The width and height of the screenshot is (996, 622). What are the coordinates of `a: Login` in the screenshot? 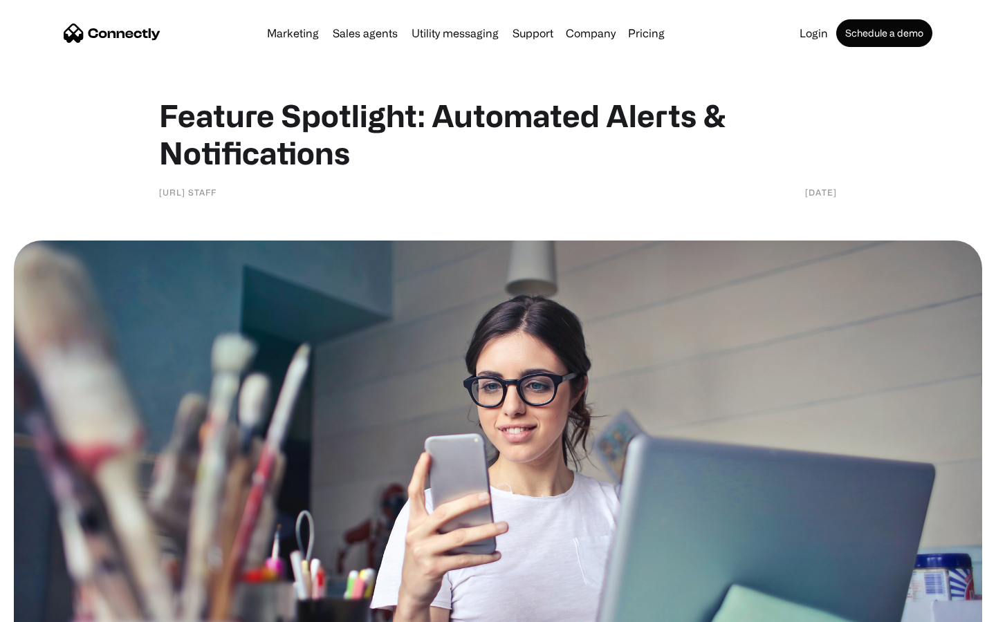 It's located at (813, 33).